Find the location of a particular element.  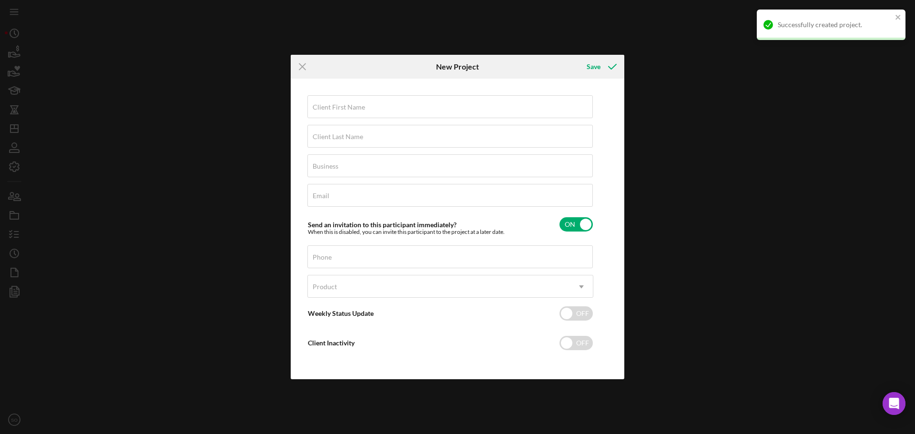

h6: New Project is located at coordinates (458, 67).